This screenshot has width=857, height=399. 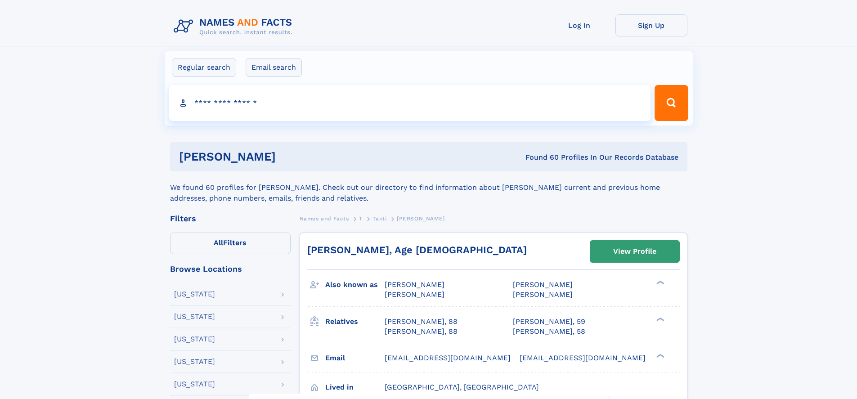 What do you see at coordinates (324, 218) in the screenshot?
I see `a: Names and Facts` at bounding box center [324, 218].